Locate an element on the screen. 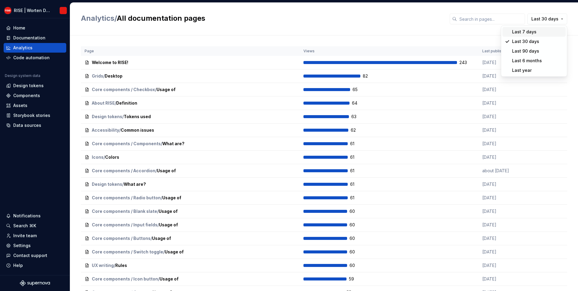 The height and width of the screenshot is (291, 578). div: Suggestions is located at coordinates (534, 51).